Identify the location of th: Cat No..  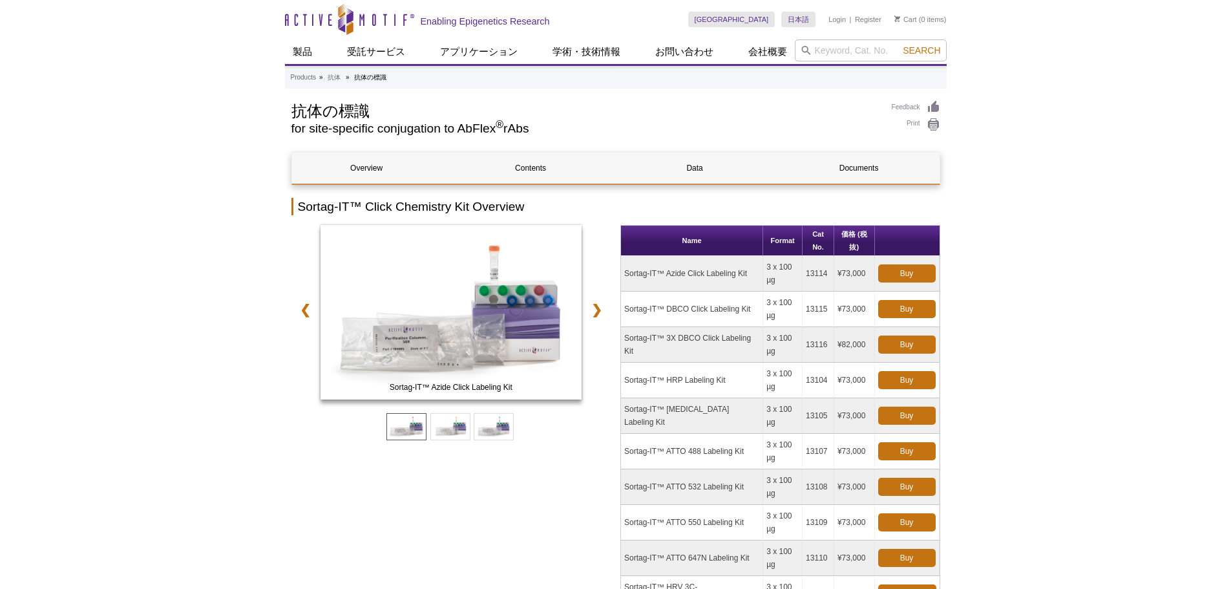
(818, 240).